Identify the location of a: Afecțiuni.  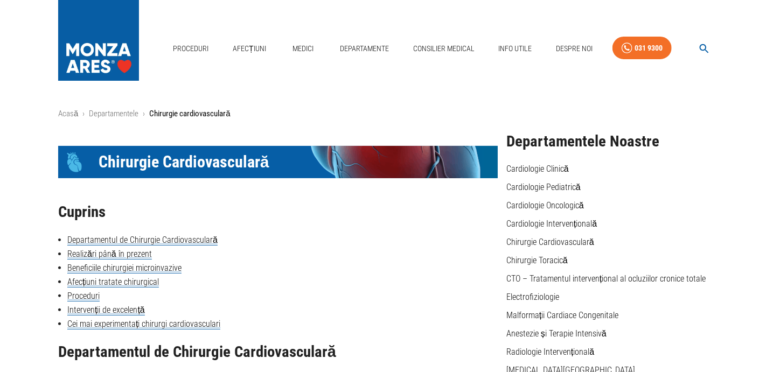
(250, 49).